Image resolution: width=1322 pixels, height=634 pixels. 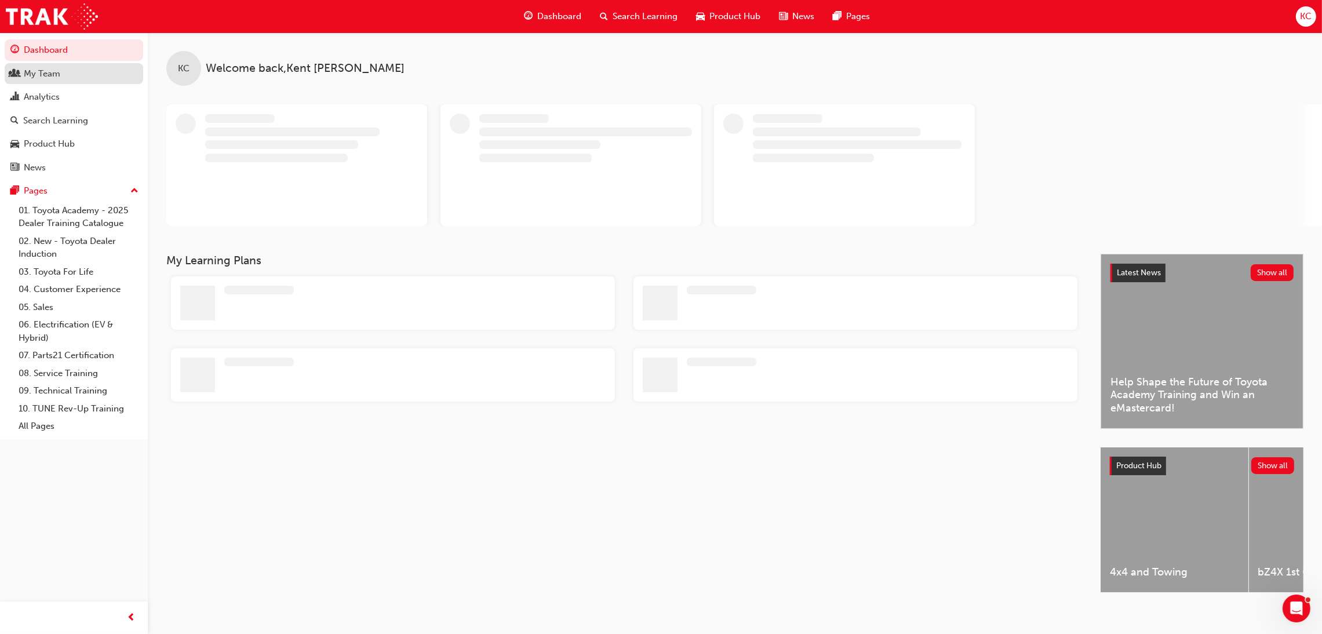 What do you see at coordinates (74, 191) in the screenshot?
I see `button: Pages` at bounding box center [74, 191].